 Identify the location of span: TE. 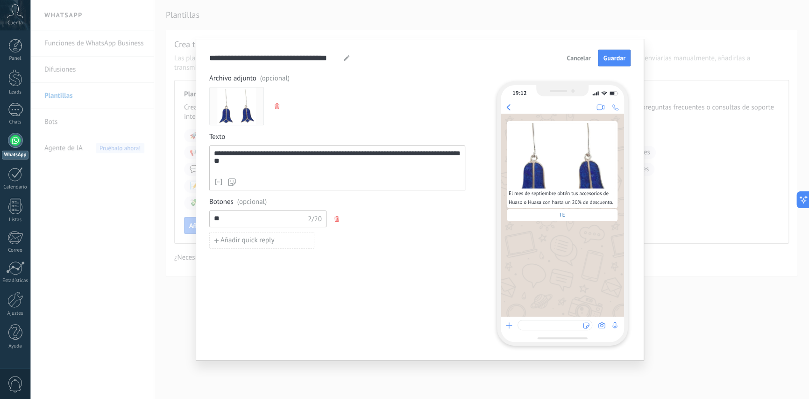
(562, 215).